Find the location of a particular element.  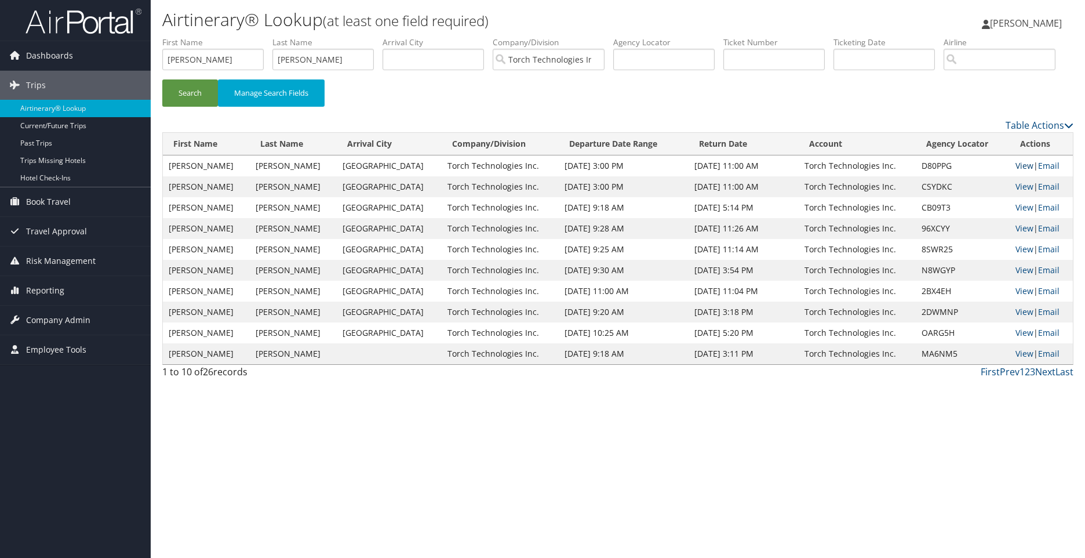

span: Employee Tools is located at coordinates (56, 350).